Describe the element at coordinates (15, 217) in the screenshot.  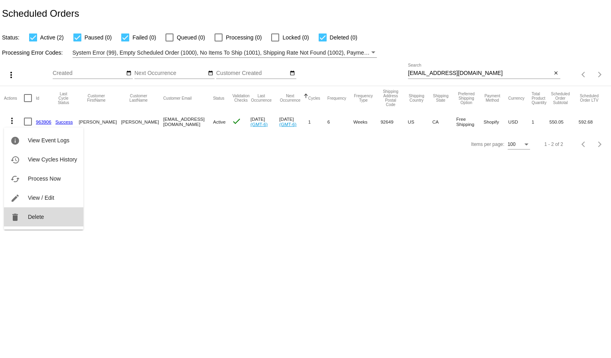
I see `mat-icon: delete` at that location.